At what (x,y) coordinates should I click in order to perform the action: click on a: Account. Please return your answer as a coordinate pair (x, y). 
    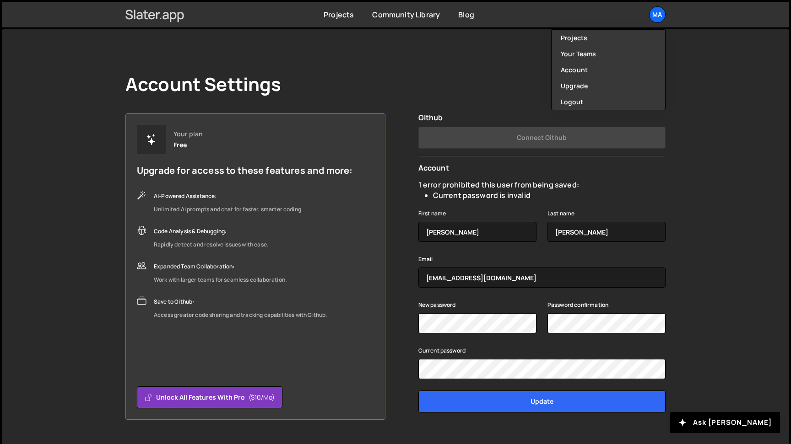
    Looking at the image, I should click on (608, 70).